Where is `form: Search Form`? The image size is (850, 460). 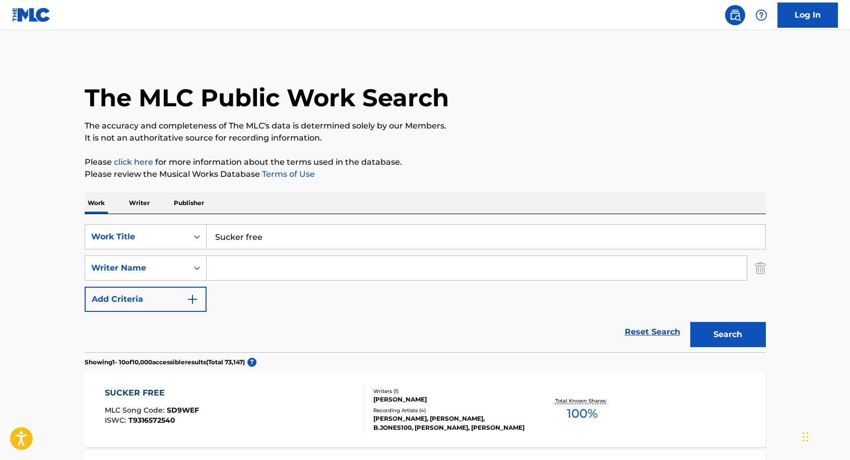 form: Search Form is located at coordinates (425, 288).